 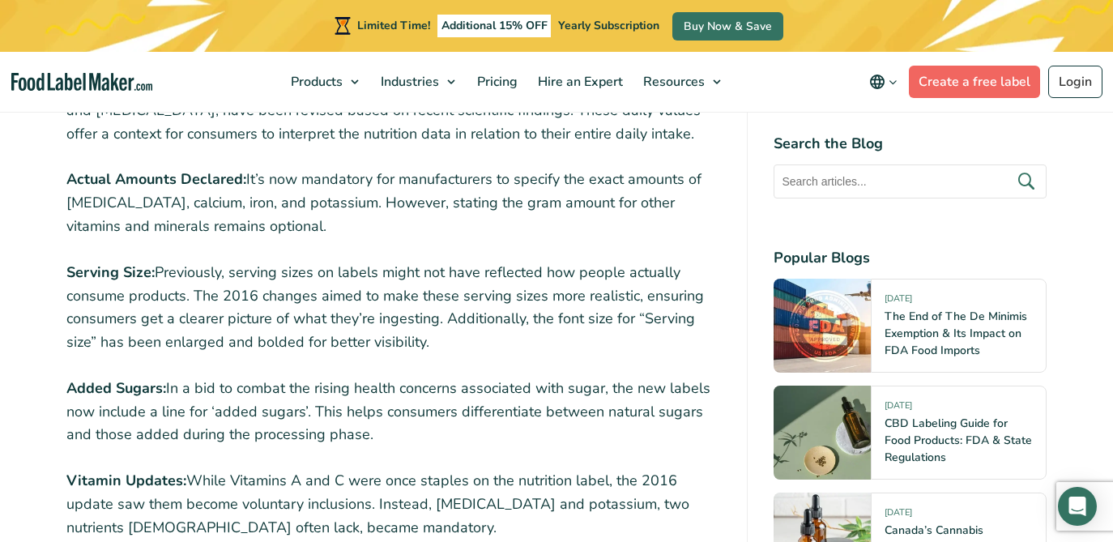 I want to click on strong: Vitamin Updates:, so click(x=126, y=480).